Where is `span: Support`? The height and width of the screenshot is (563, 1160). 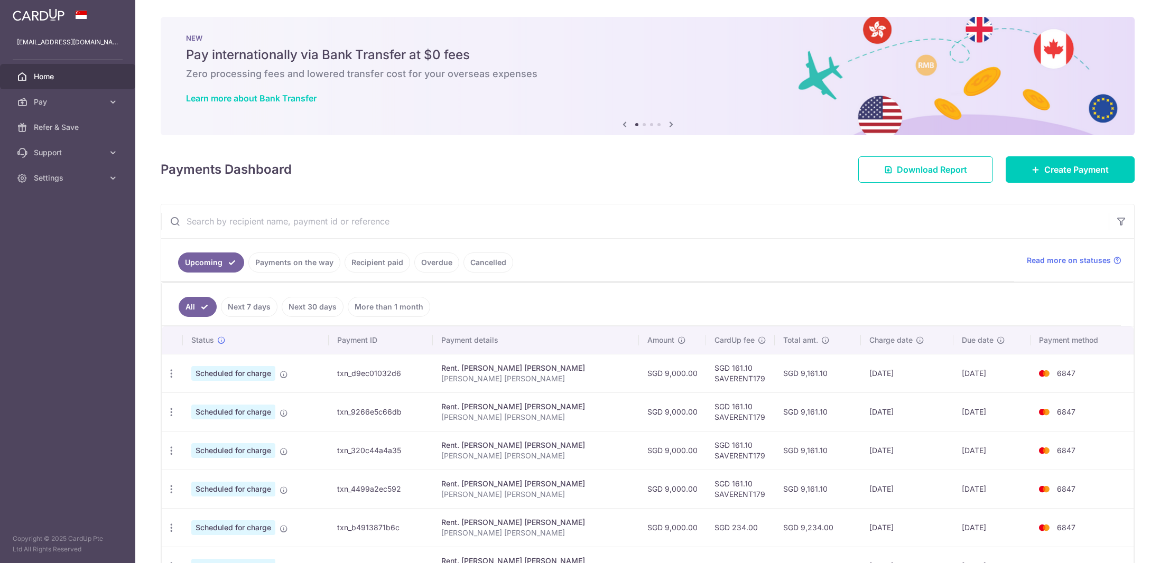 span: Support is located at coordinates (69, 153).